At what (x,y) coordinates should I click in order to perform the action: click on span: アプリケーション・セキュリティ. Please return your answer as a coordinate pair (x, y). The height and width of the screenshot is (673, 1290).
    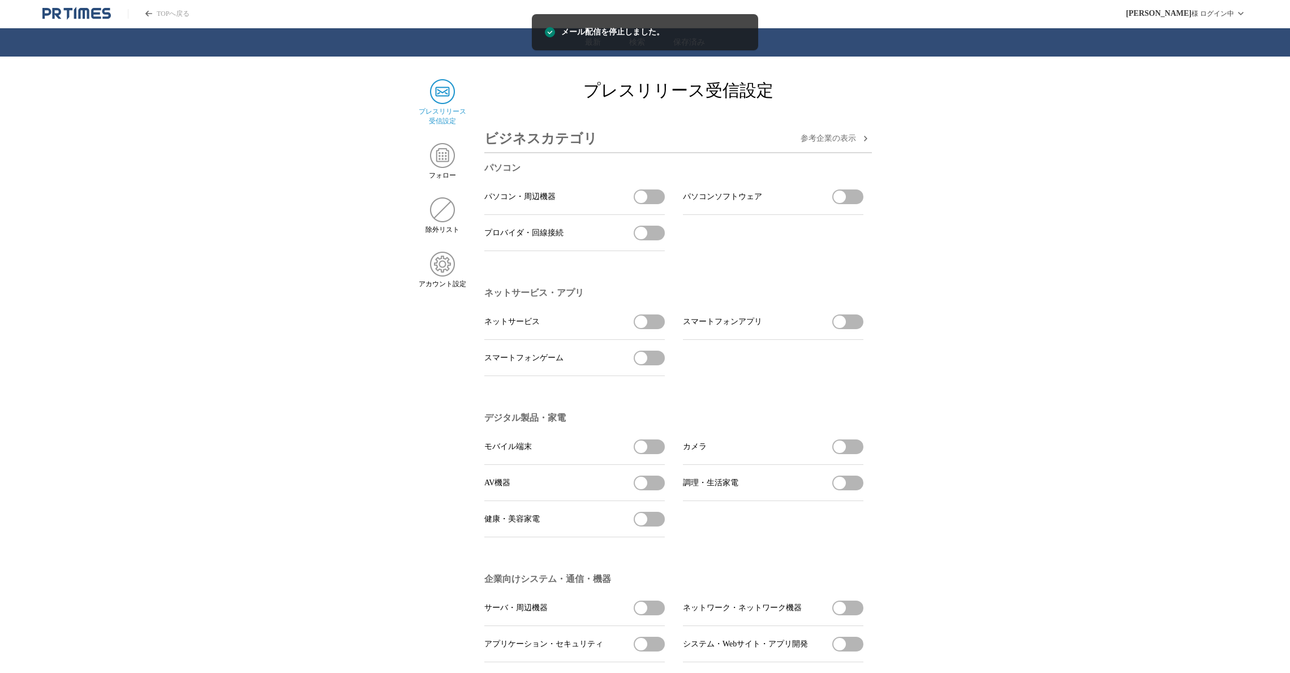
    Looking at the image, I should click on (544, 644).